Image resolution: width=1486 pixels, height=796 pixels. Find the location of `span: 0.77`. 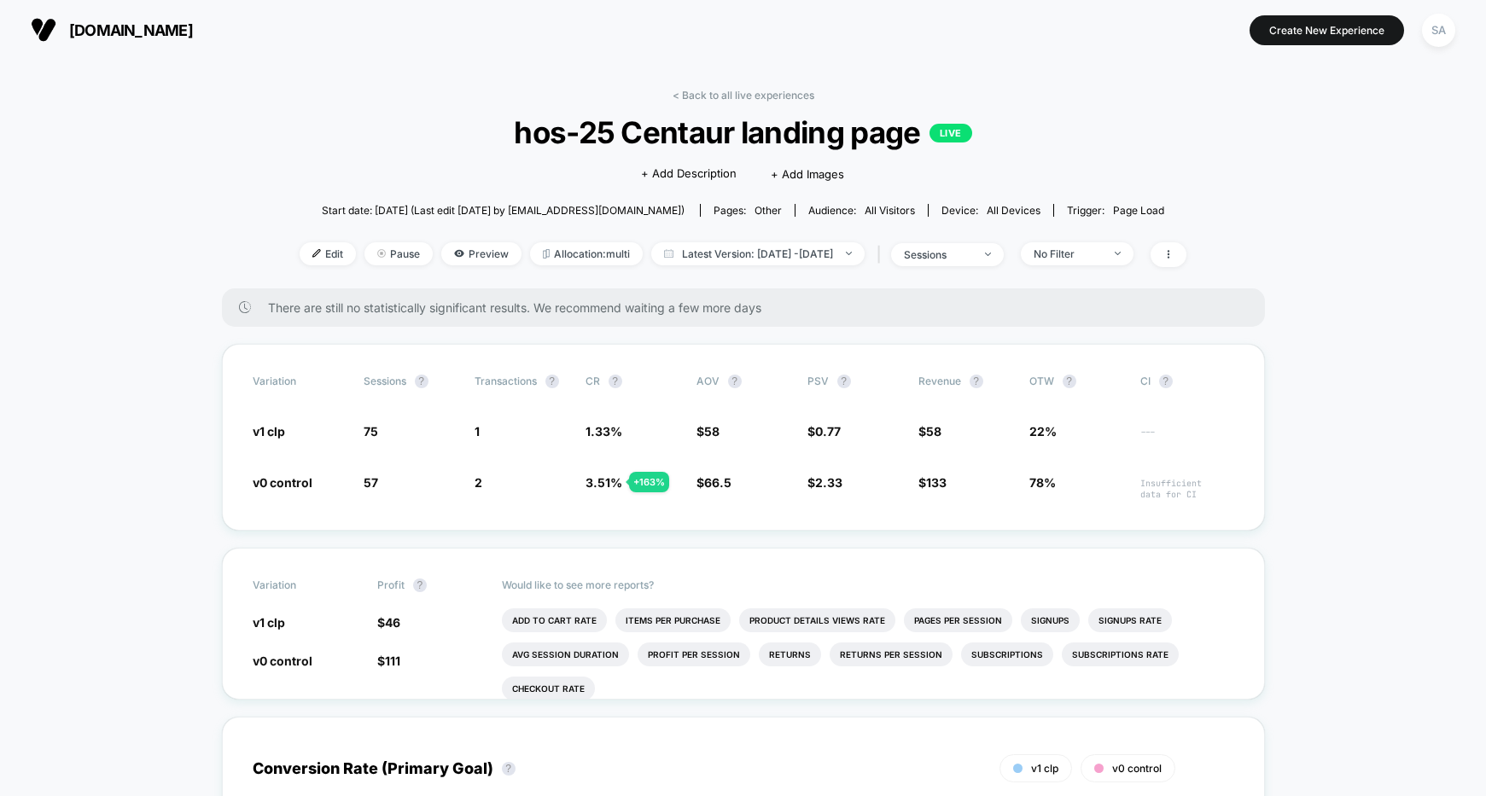

span: 0.77 is located at coordinates (828, 431).